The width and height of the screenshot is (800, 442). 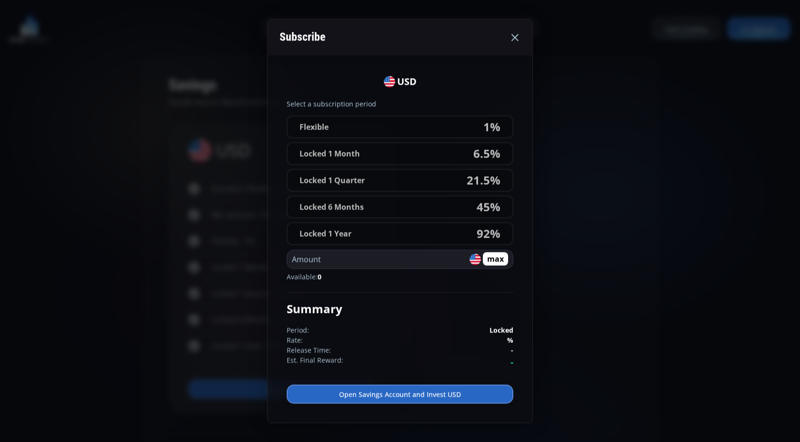 I want to click on strong: 45%, so click(x=489, y=207).